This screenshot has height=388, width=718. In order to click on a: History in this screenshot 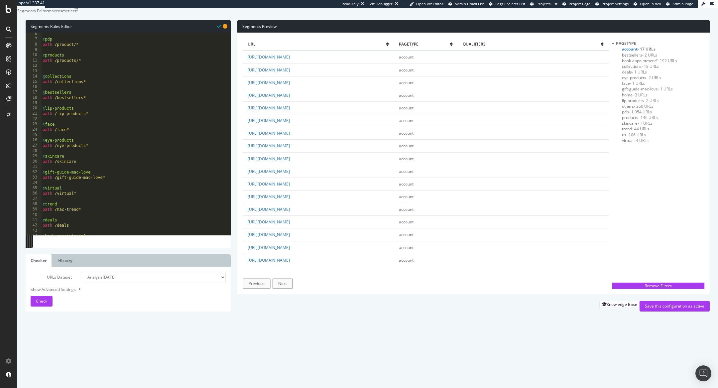, I will do `click(65, 260)`.